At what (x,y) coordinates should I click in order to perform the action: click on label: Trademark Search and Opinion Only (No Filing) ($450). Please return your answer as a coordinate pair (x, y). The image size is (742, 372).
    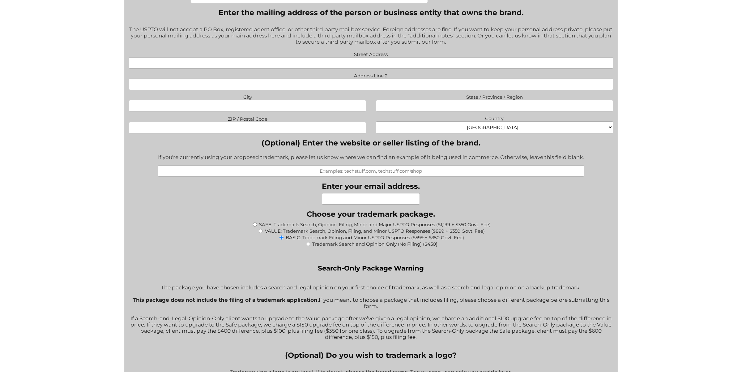
    Looking at the image, I should click on (375, 244).